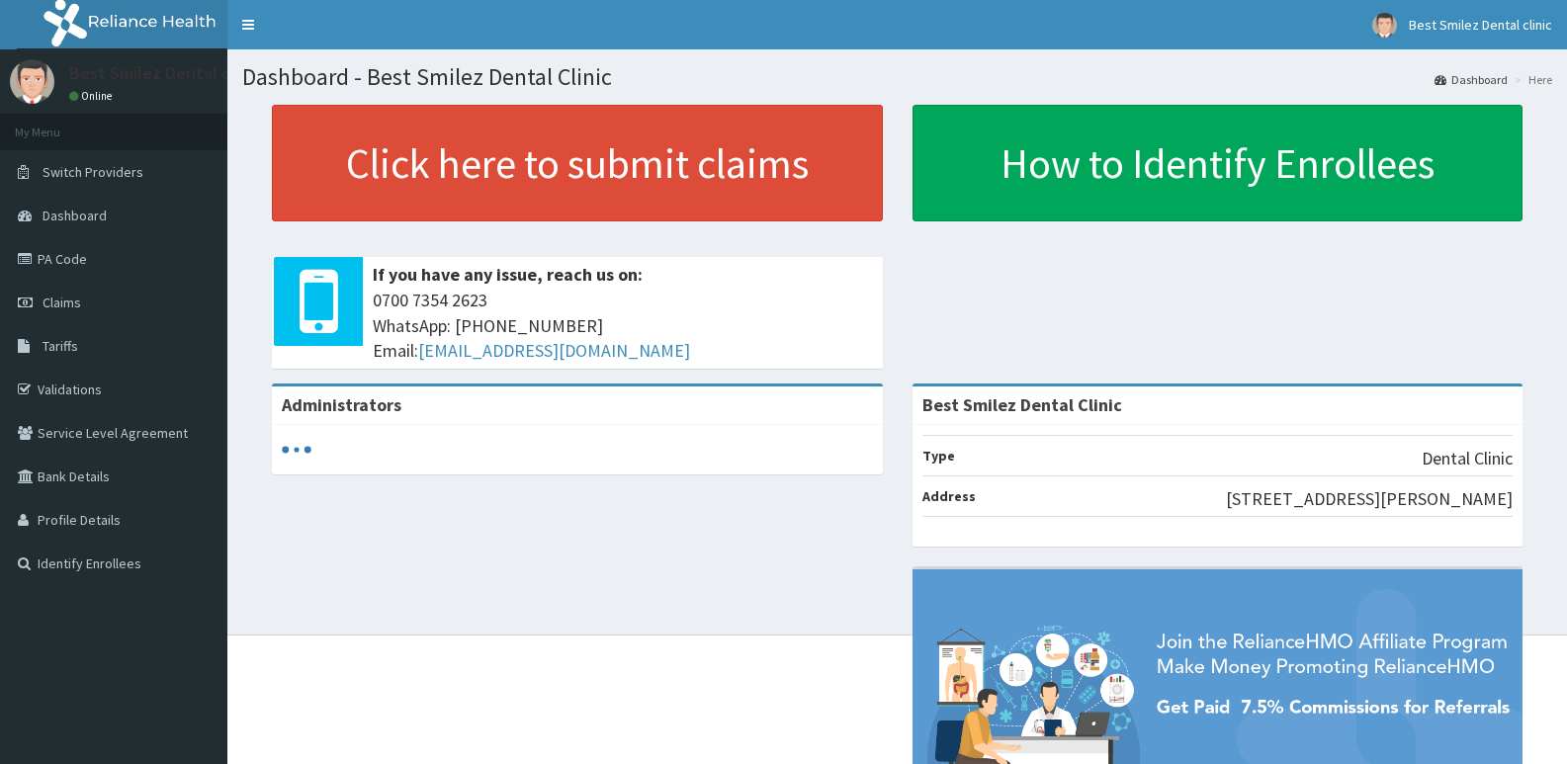  What do you see at coordinates (1480, 25) in the screenshot?
I see `span: Best Smilez Dental clinic` at bounding box center [1480, 25].